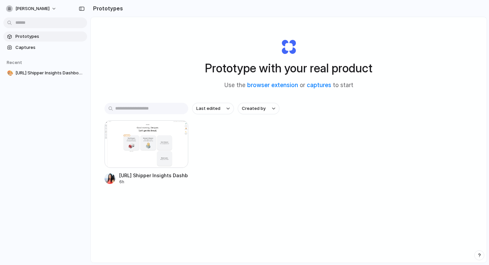  I want to click on a: Prototypes, so click(45, 37).